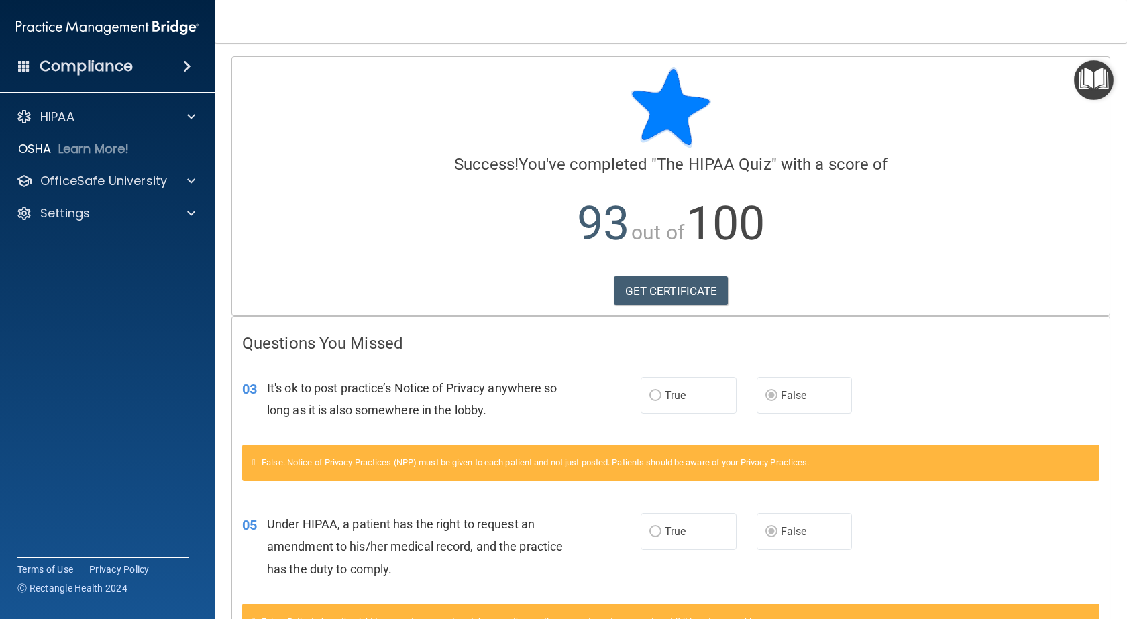 The height and width of the screenshot is (619, 1127). What do you see at coordinates (35, 149) in the screenshot?
I see `p: OSHA` at bounding box center [35, 149].